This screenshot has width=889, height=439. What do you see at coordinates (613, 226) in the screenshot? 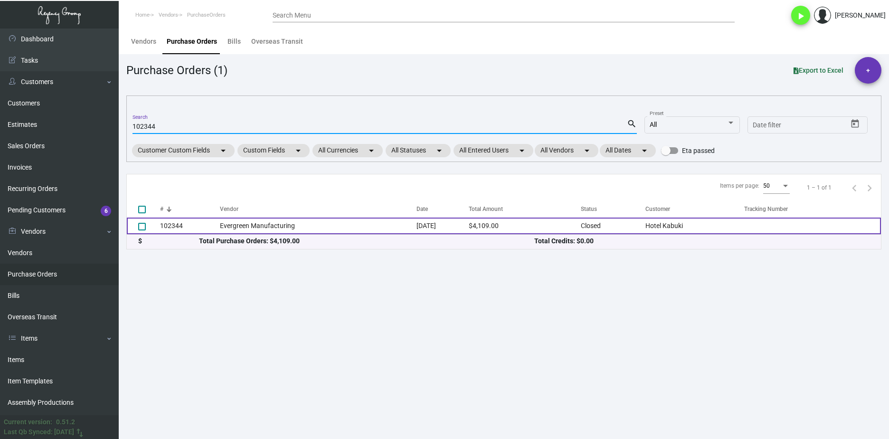
I see `td: Closed` at bounding box center [613, 226].